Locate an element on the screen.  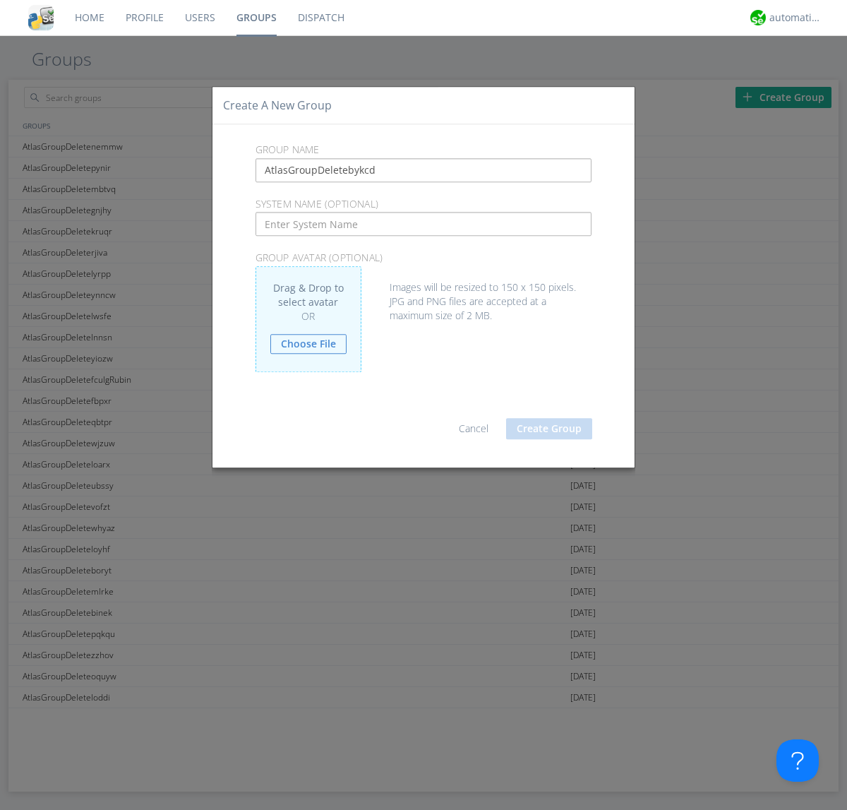
img: cddb5a64eb264b2086981ab96f4c1ba7 is located at coordinates (41, 18).